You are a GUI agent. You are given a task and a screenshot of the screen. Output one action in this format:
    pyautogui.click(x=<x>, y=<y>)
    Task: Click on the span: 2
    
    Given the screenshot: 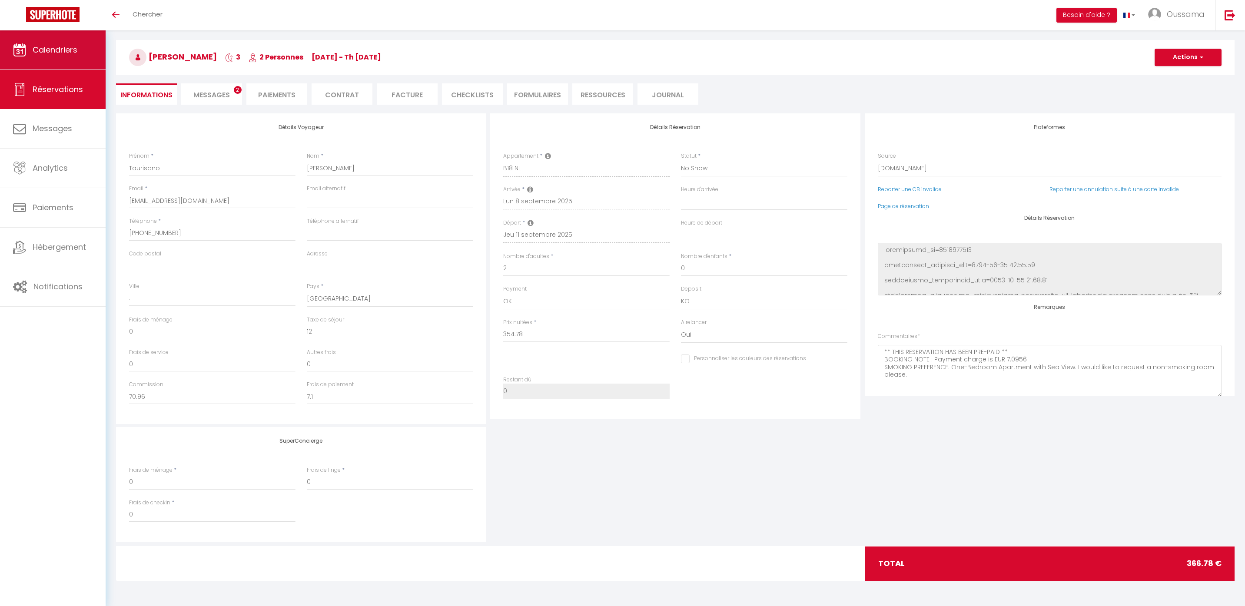 What is the action you would take?
    pyautogui.click(x=238, y=90)
    